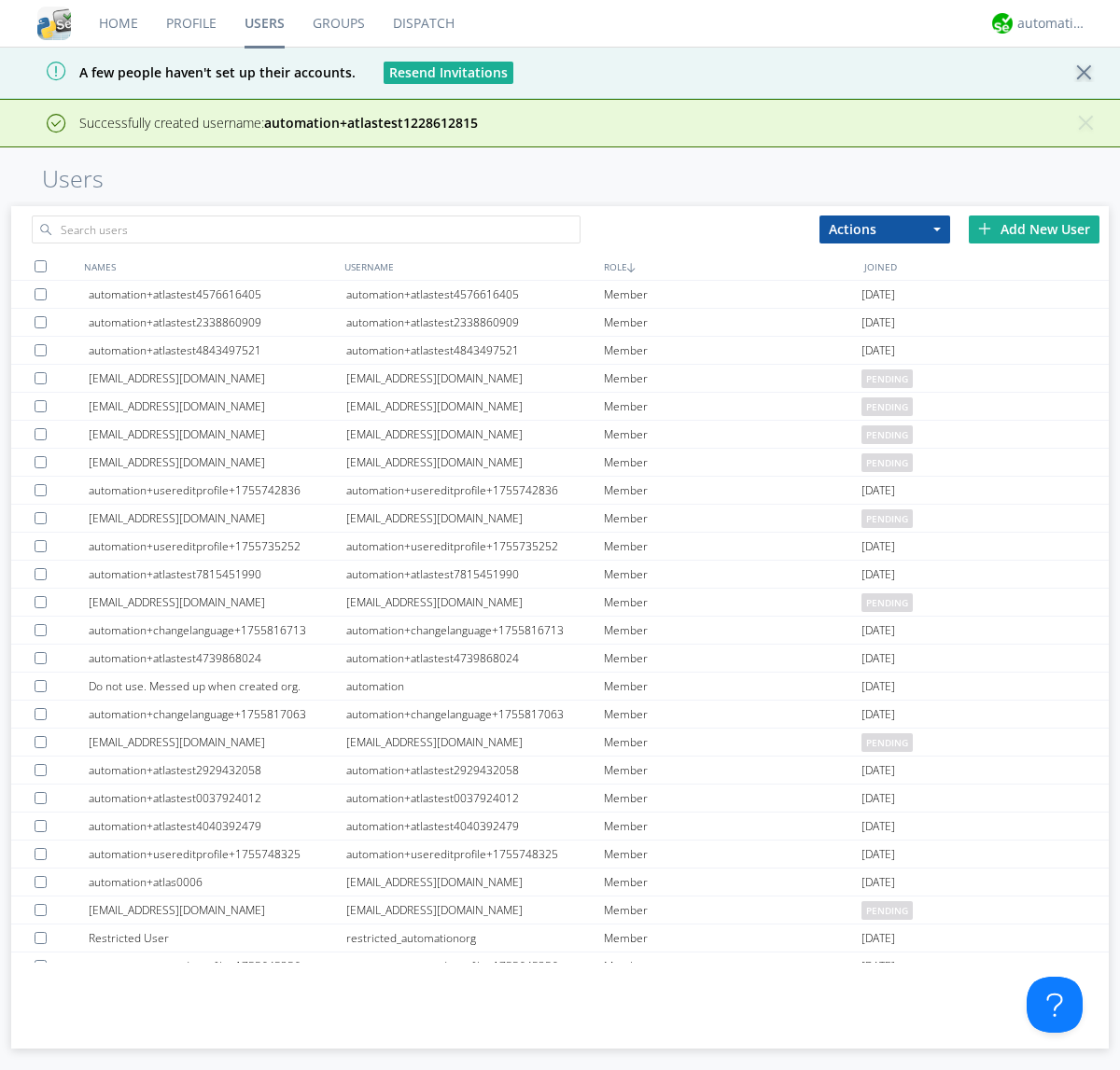  Describe the element at coordinates (448, 73) in the screenshot. I see `button: Resend Invitations` at that location.